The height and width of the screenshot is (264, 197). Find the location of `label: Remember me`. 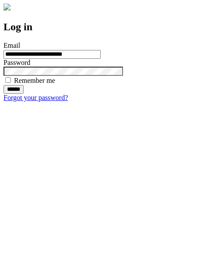

label: Remember me is located at coordinates (35, 80).